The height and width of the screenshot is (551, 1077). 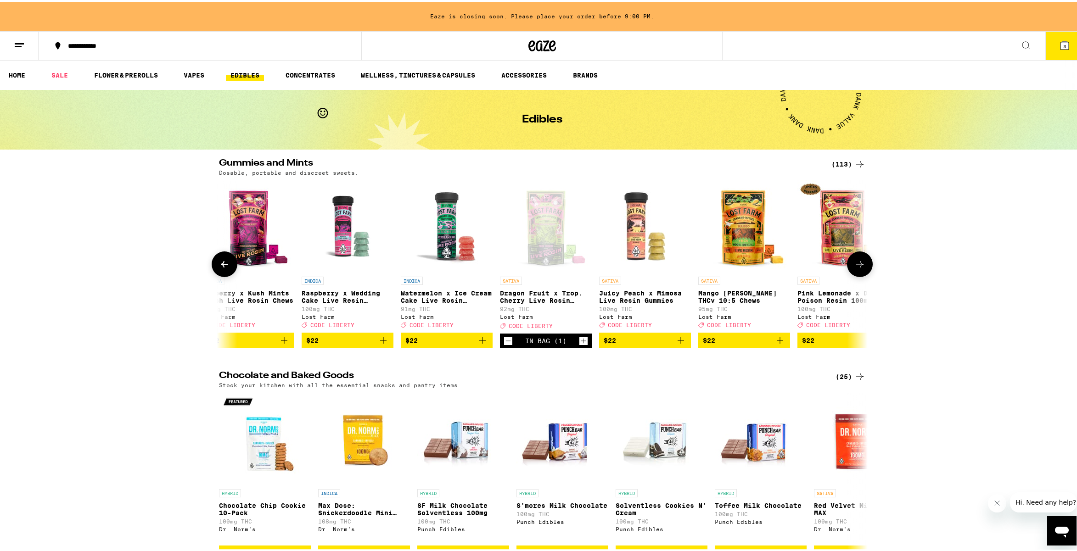 I want to click on a: Open page for Pink Lemonade x Durban Poison Resin 100mg from Lost Farm, so click(x=843, y=255).